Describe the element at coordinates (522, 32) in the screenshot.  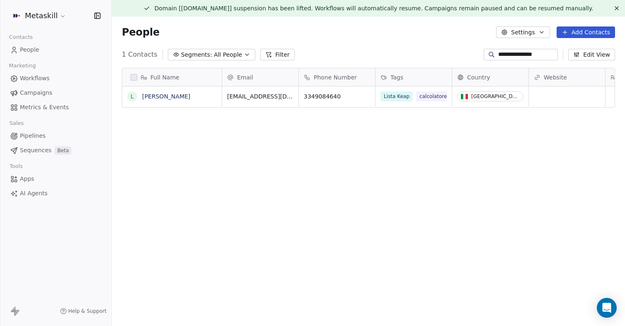
I see `button: Settings` at that location.